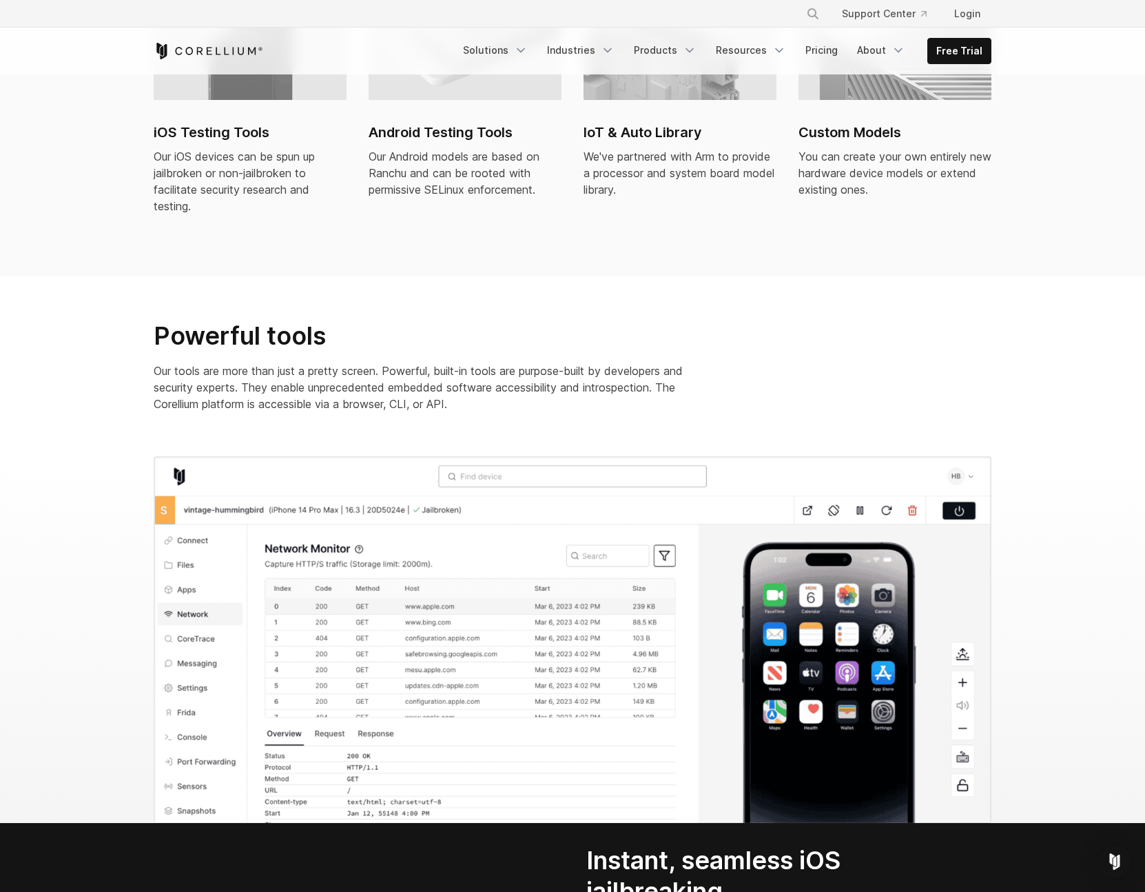  Describe the element at coordinates (250, 181) in the screenshot. I see `div: Our iOS devices can be spun up jailbroken or non-jailbroken to facilitate security research and t...` at that location.